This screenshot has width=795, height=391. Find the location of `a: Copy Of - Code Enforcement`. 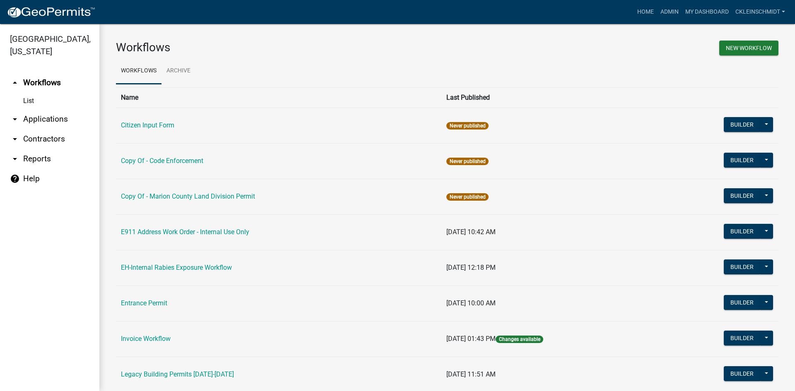

a: Copy Of - Code Enforcement is located at coordinates (162, 161).